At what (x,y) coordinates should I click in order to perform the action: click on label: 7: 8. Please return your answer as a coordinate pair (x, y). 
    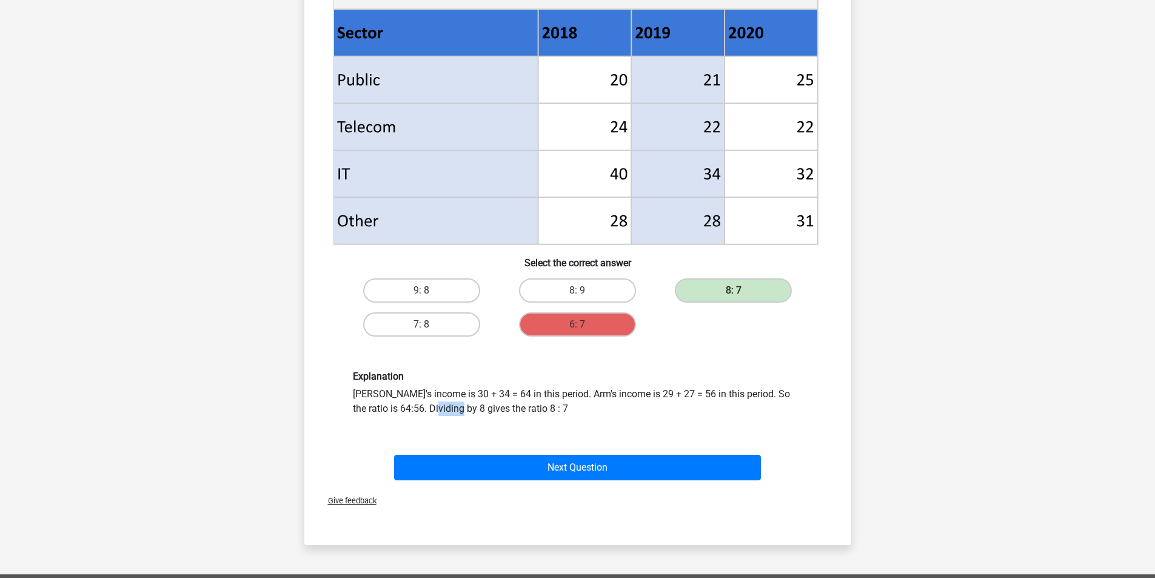
    Looking at the image, I should click on (421, 324).